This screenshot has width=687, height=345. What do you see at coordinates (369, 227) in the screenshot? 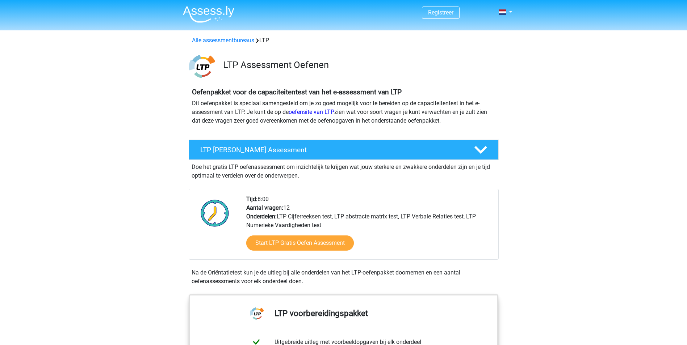
I see `div: 8:00 12 LTP Cijferreeksen test, LTP abstracte matrix test, LTP Verbale Relaties test, LTP Numerie...` at bounding box center [369, 227].